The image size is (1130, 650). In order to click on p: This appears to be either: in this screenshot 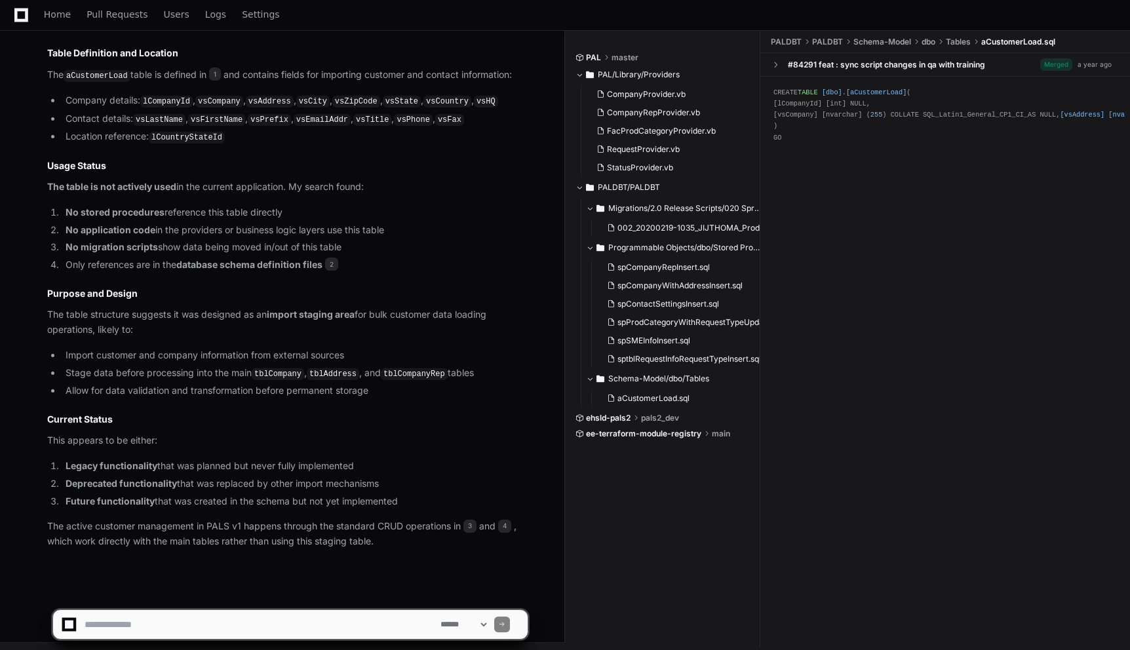, I will do `click(287, 441)`.